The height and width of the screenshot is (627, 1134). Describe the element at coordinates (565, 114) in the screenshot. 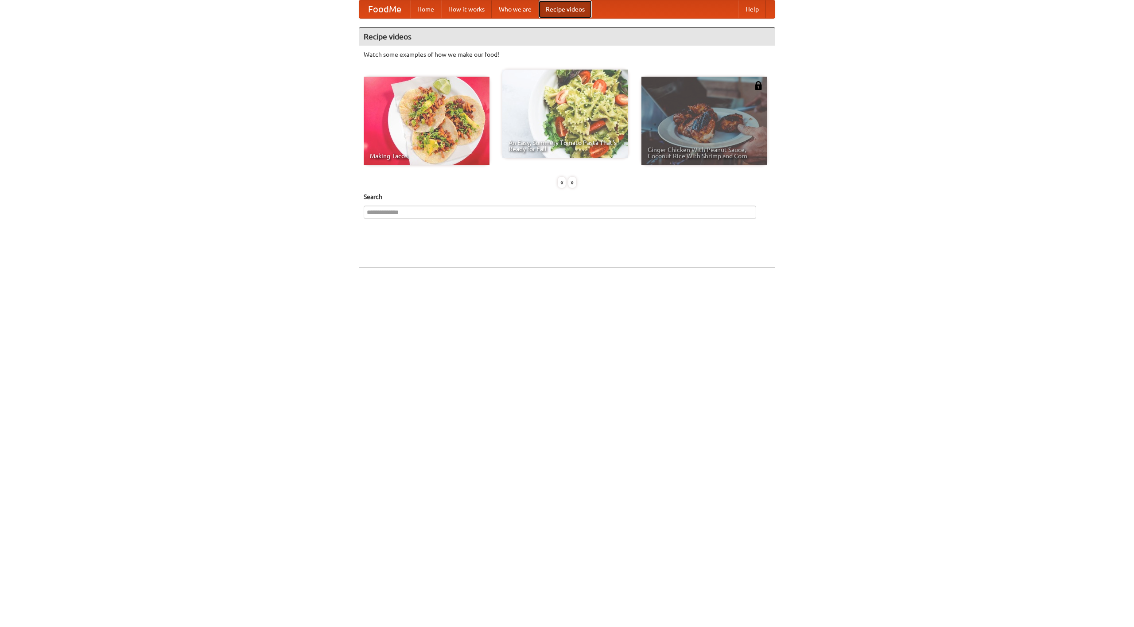

I see `a: An Easy, Summery Tomato Pasta That's Ready for Fall` at that location.